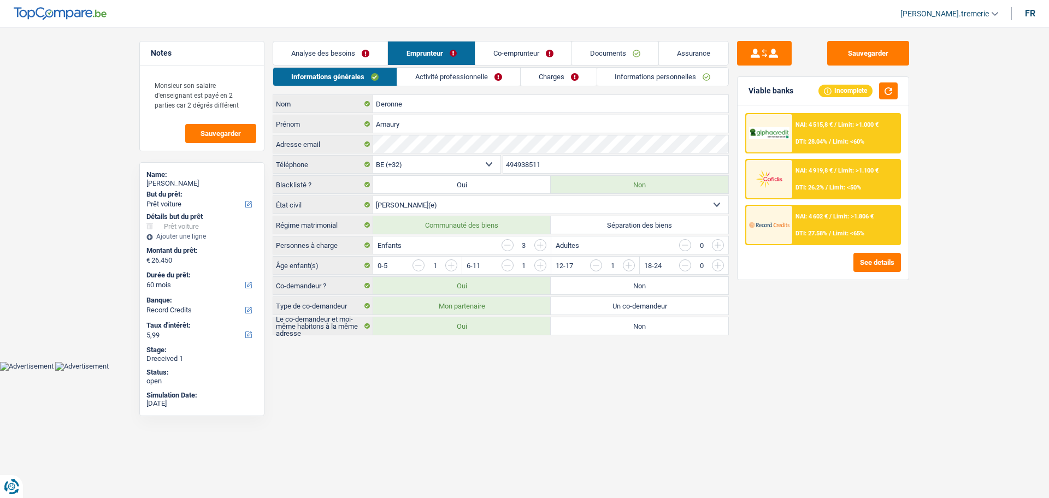 Image resolution: width=1049 pixels, height=498 pixels. Describe the element at coordinates (458, 76) in the screenshot. I see `a: Activité professionnelle` at that location.